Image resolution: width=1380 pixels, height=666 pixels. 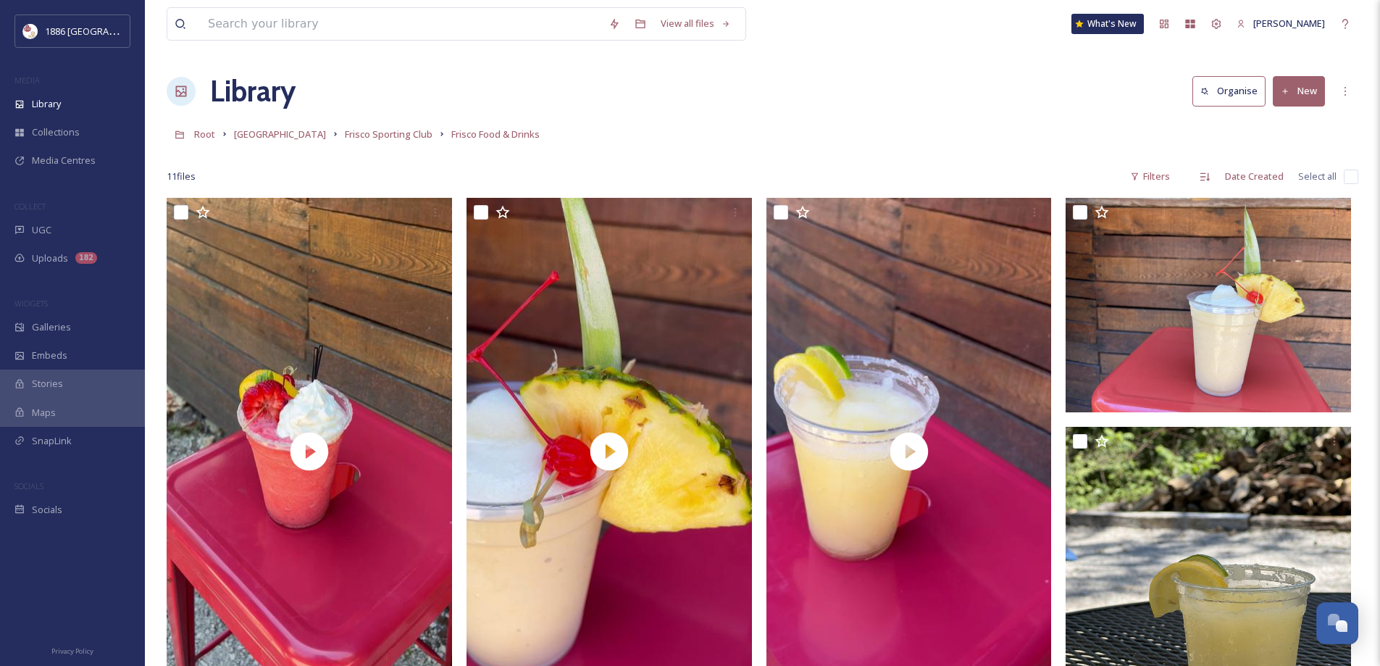 What do you see at coordinates (181, 176) in the screenshot?
I see `span: 11 file s` at bounding box center [181, 176].